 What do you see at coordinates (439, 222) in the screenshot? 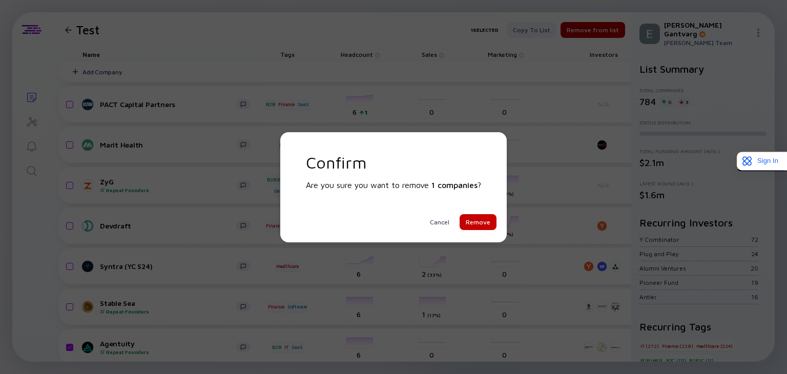
I see `button: Cancel` at bounding box center [439, 222].